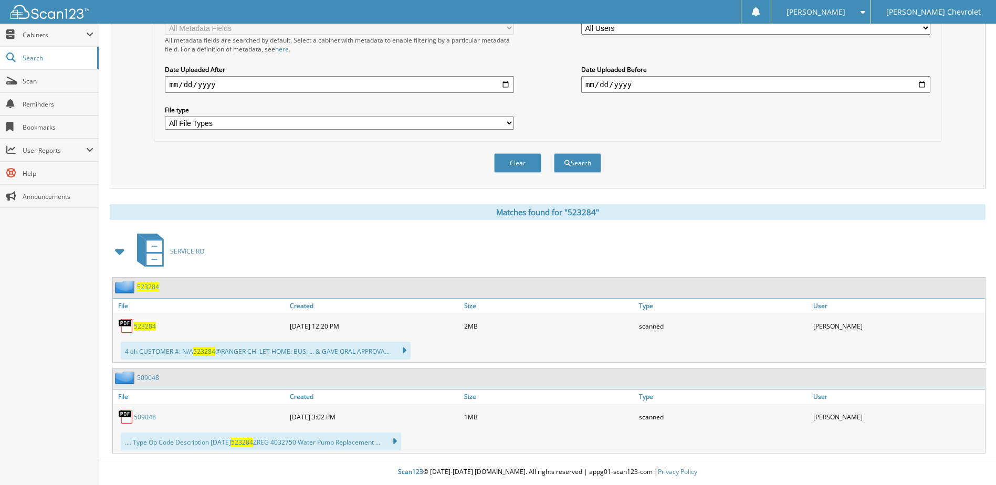 This screenshot has width=996, height=485. What do you see at coordinates (677, 472) in the screenshot?
I see `a: Privacy Policy` at bounding box center [677, 472].